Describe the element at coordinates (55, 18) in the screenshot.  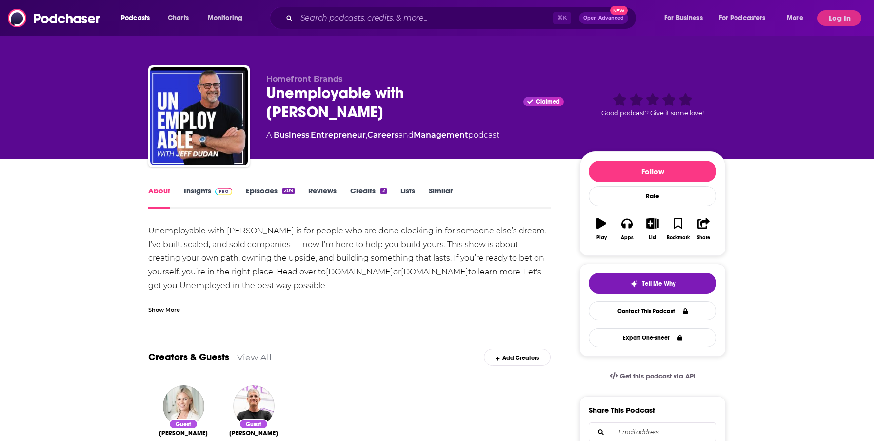
I see `img: Podchaser - Follow, Share and Rate Podcasts` at that location.